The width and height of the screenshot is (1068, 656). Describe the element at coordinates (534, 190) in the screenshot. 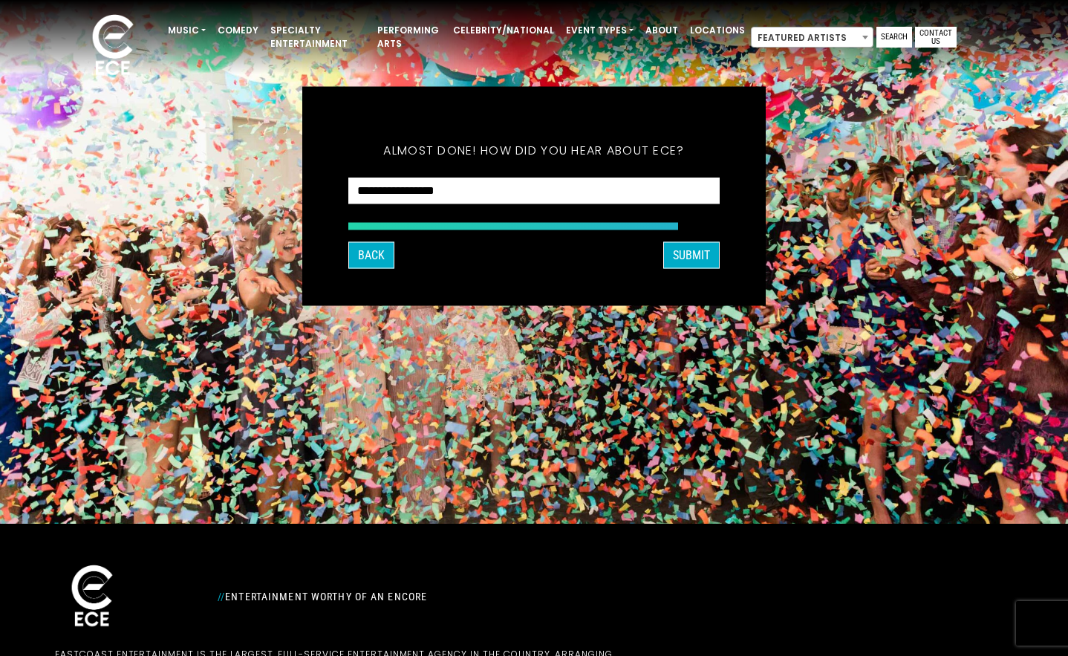

I see `select: How did you hear about ECE` at that location.